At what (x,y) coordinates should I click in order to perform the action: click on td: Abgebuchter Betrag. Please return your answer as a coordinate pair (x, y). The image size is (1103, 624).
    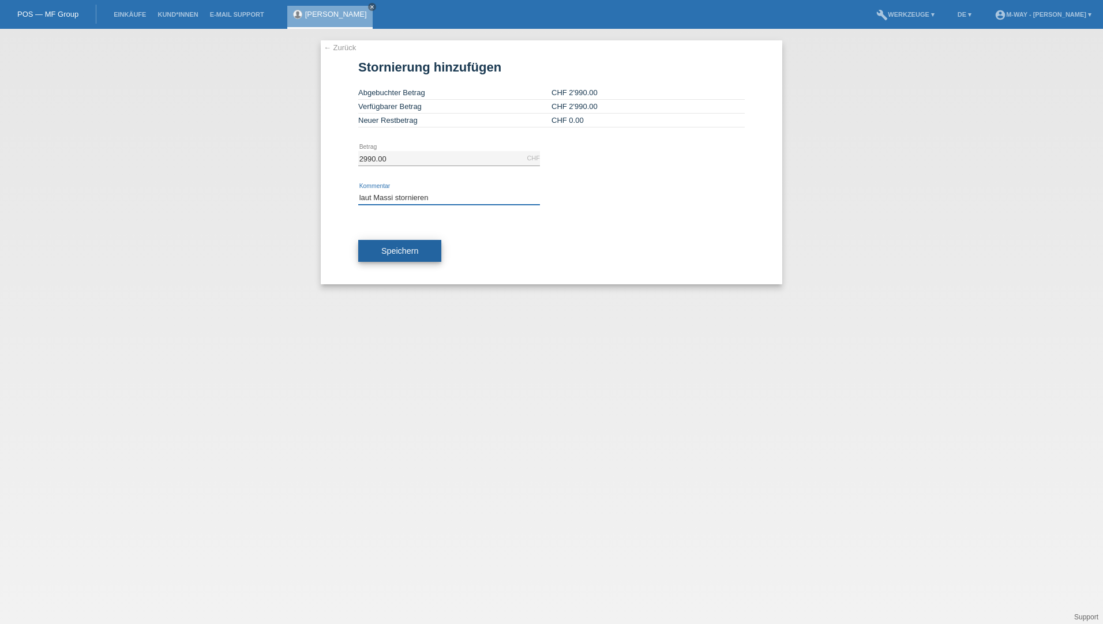
    Looking at the image, I should click on (454, 93).